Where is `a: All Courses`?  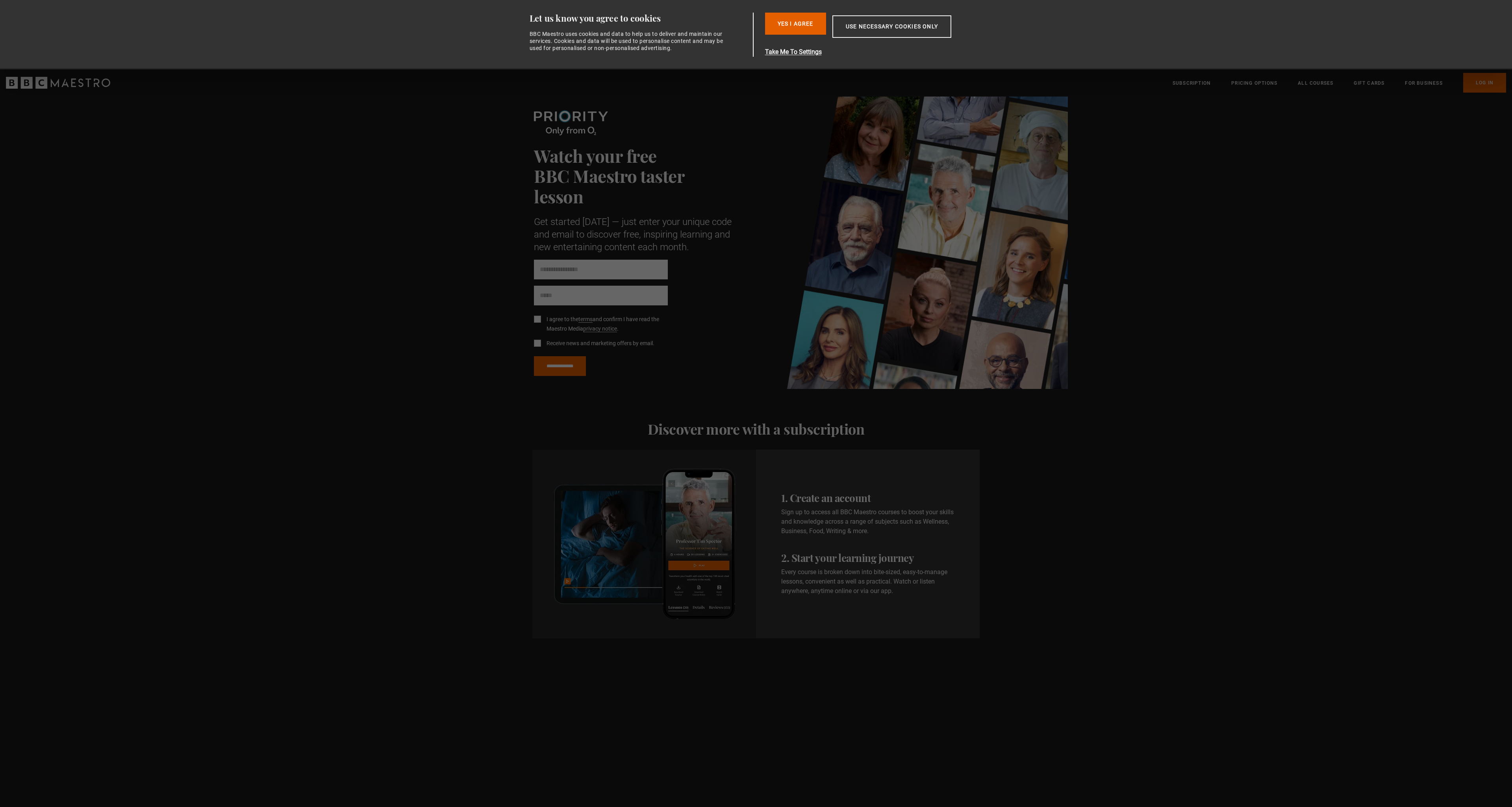
a: All Courses is located at coordinates (1316, 84).